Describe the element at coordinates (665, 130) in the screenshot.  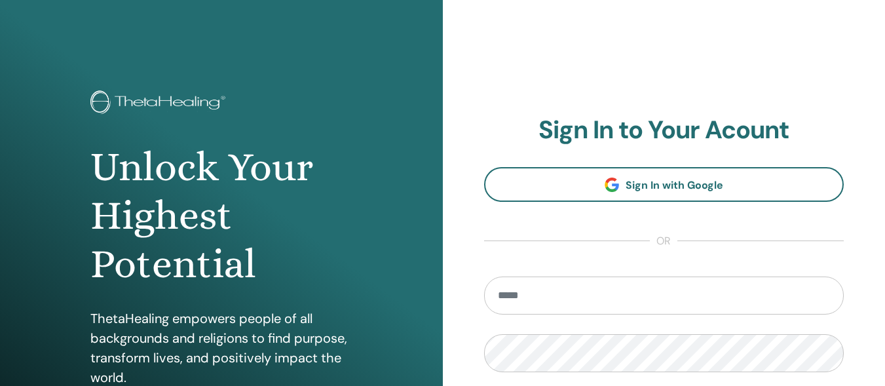
I see `h2: Sign In to Your Acount` at that location.